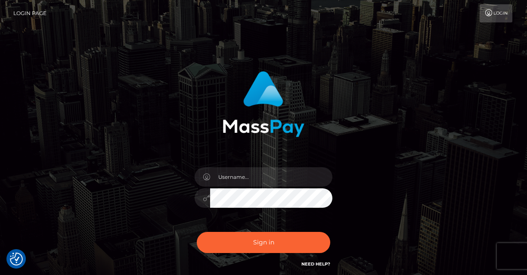  What do you see at coordinates (16, 259) in the screenshot?
I see `img: Revisit consent button` at bounding box center [16, 259].